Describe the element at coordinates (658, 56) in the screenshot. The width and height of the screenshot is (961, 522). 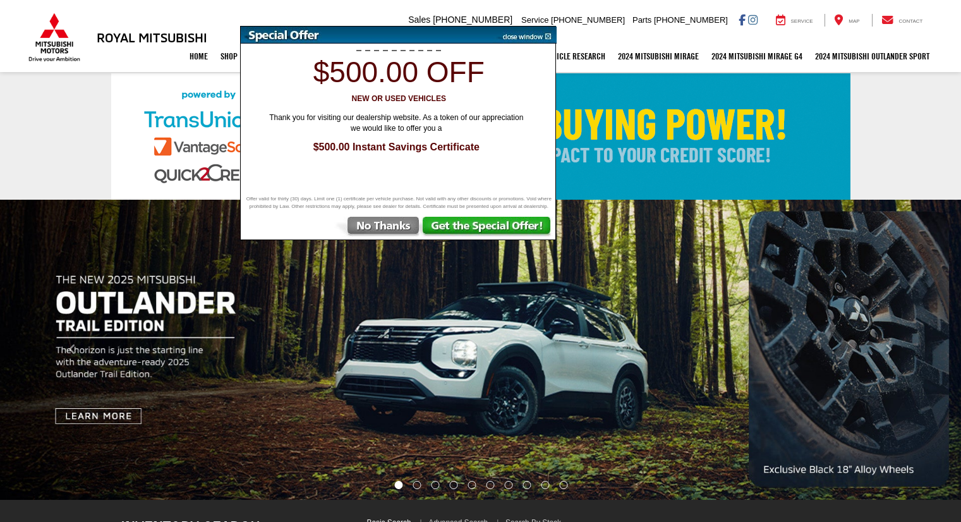
I see `a: 2024 Mitsubishi Mirage` at that location.